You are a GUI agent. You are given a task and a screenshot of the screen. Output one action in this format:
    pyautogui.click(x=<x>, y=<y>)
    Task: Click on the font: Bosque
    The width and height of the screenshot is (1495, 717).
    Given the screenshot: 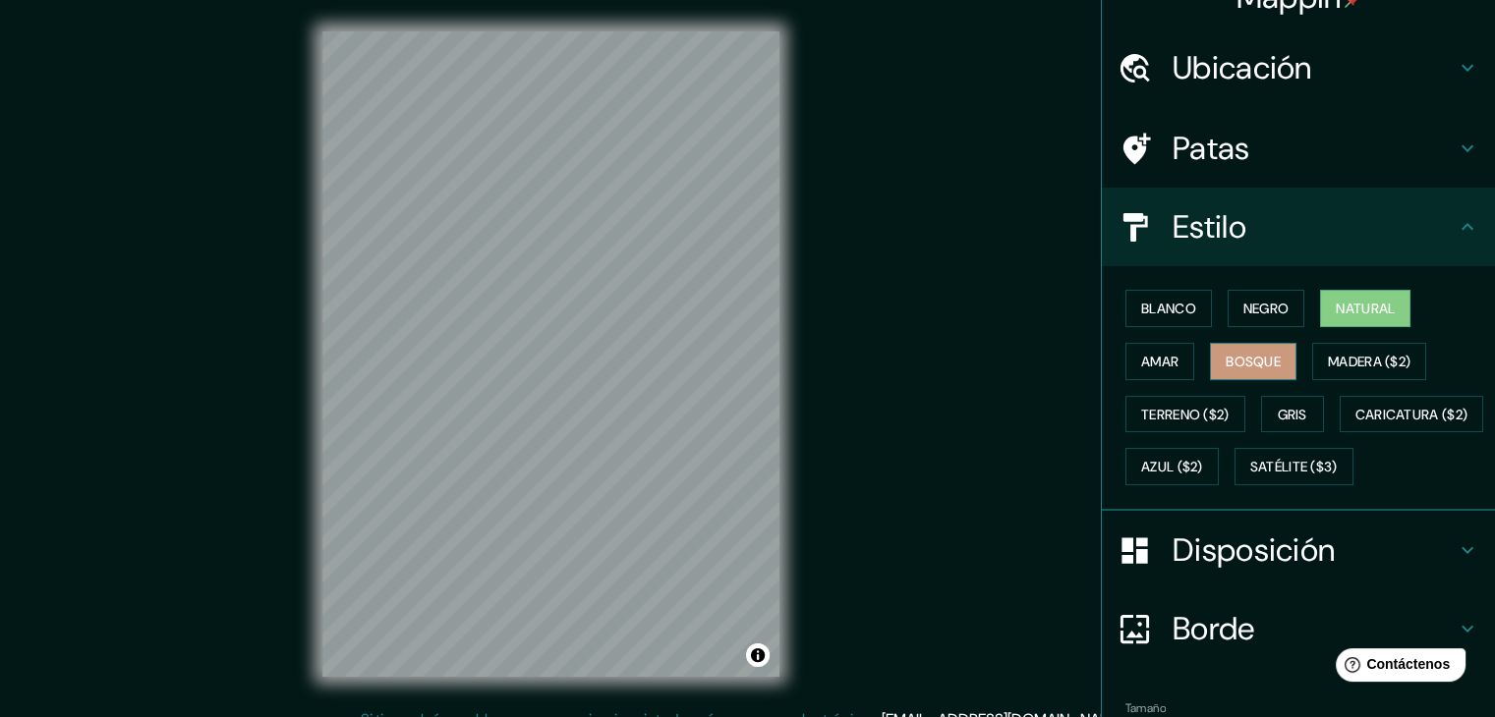 What is the action you would take?
    pyautogui.click(x=1253, y=362)
    